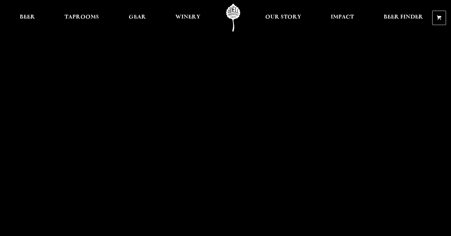  Describe the element at coordinates (404, 17) in the screenshot. I see `span: Beer Finder` at that location.